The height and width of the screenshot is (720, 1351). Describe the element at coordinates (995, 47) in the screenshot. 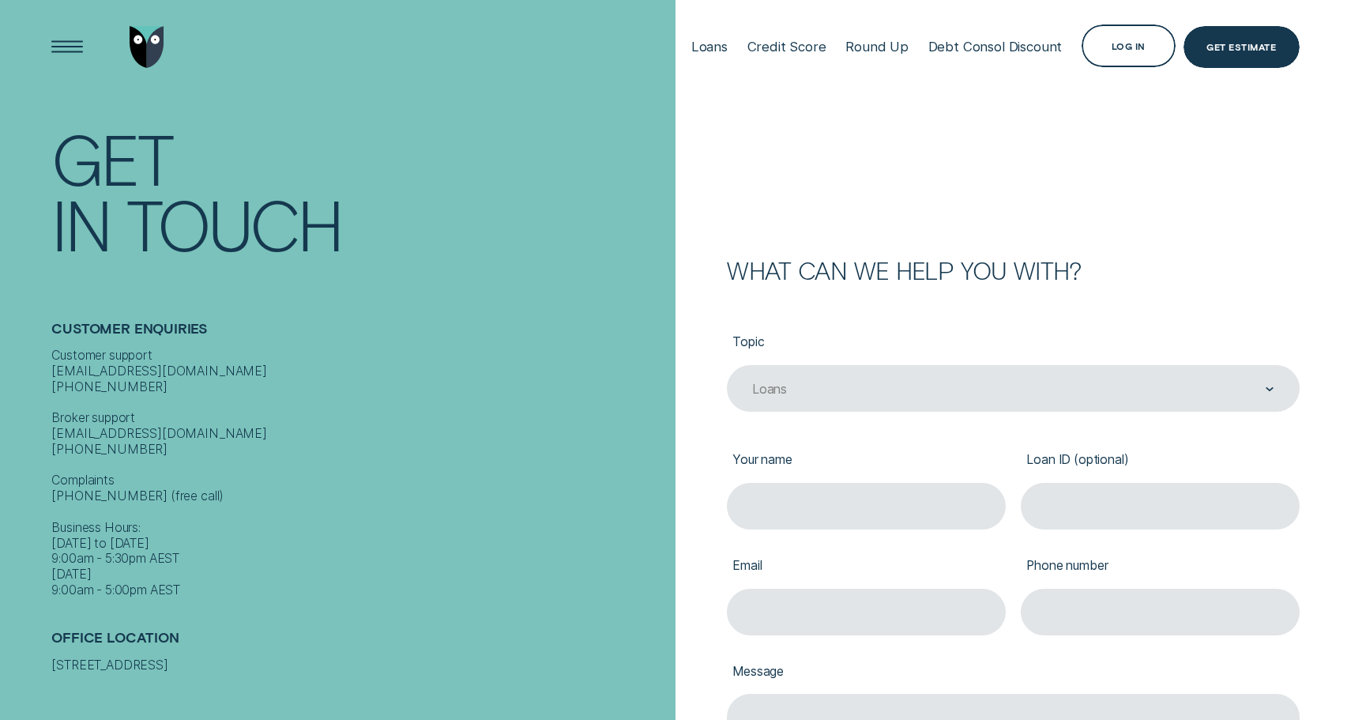

I see `div: Debt Consol Discount` at that location.